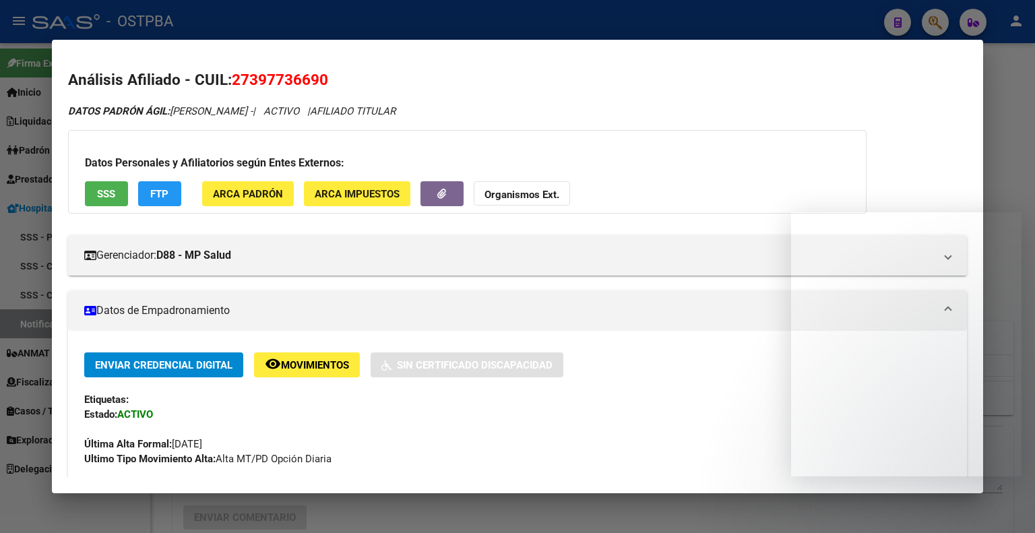 Image resolution: width=1035 pixels, height=533 pixels. What do you see at coordinates (164, 364) in the screenshot?
I see `button: Enviar Credencial Digital` at bounding box center [164, 364].